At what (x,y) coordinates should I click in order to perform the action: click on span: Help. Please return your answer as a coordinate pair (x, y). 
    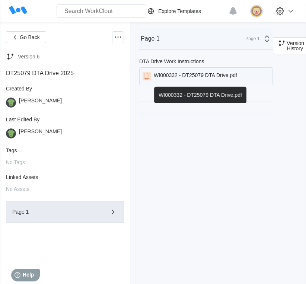
    Looking at the image, I should click on (20, 9).